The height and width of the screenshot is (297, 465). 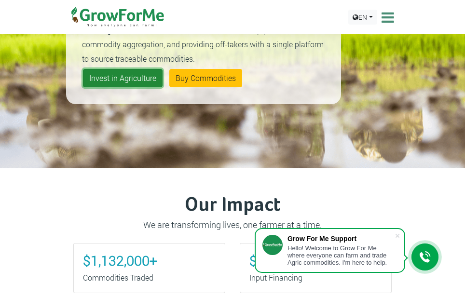 What do you see at coordinates (122, 78) in the screenshot?
I see `a: Invest in Agriculture` at bounding box center [122, 78].